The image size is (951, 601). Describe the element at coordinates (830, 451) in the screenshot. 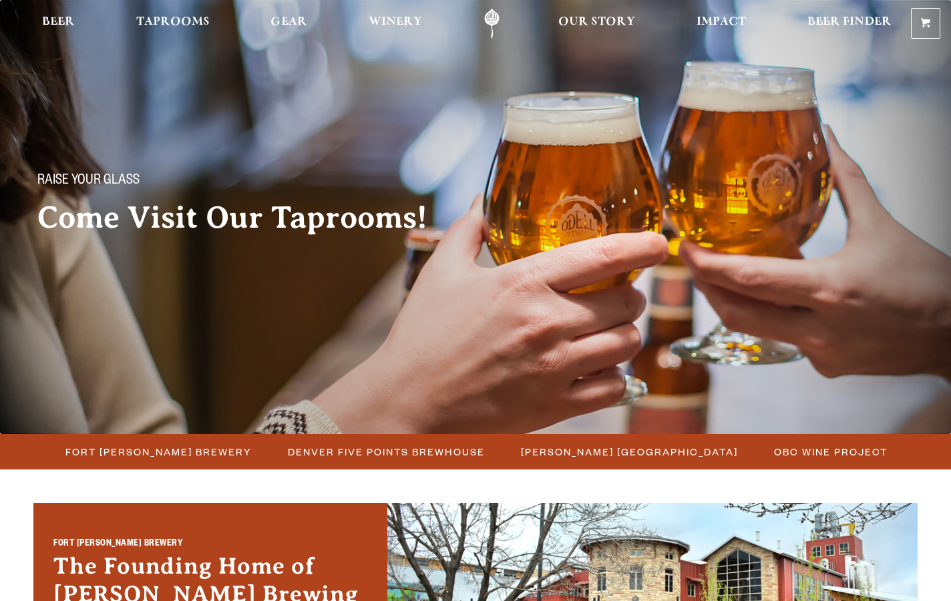

I see `a: OBC Wine Project` at that location.